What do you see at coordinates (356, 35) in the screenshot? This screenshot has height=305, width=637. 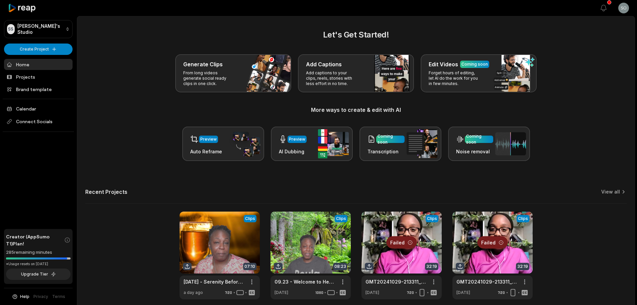 I see `h2: Let's Get Started!` at bounding box center [356, 35].